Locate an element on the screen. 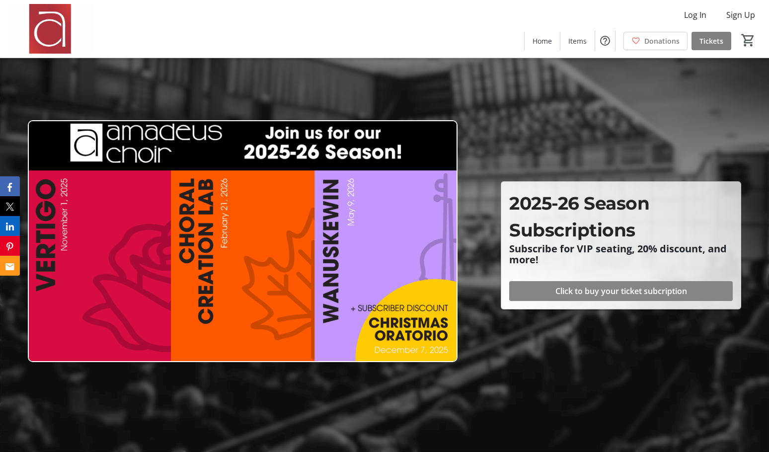 Image resolution: width=769 pixels, height=452 pixels. span: Home is located at coordinates (542, 41).